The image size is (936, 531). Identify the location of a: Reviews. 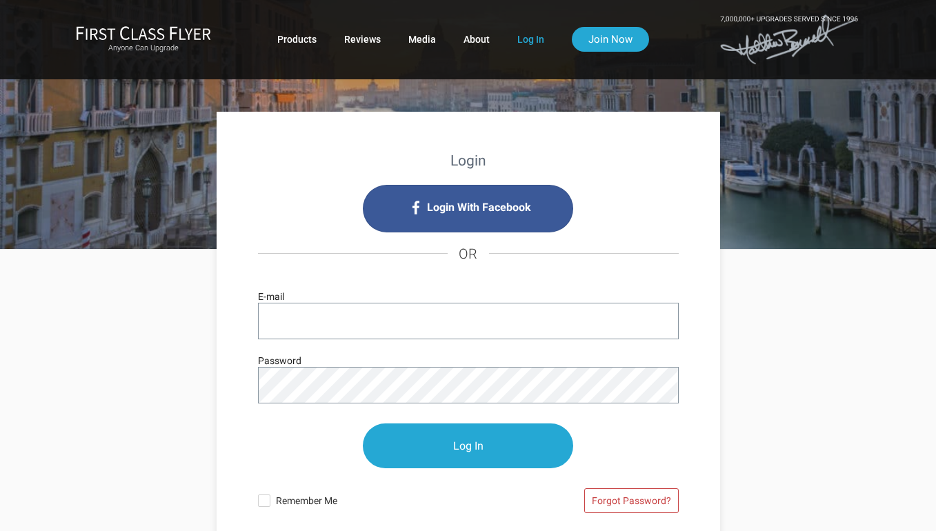
(362, 39).